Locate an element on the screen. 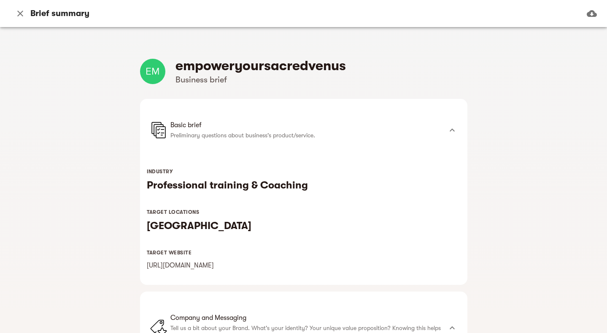 This screenshot has width=607, height=333. span: TARGET WEBSITE is located at coordinates (169, 252).